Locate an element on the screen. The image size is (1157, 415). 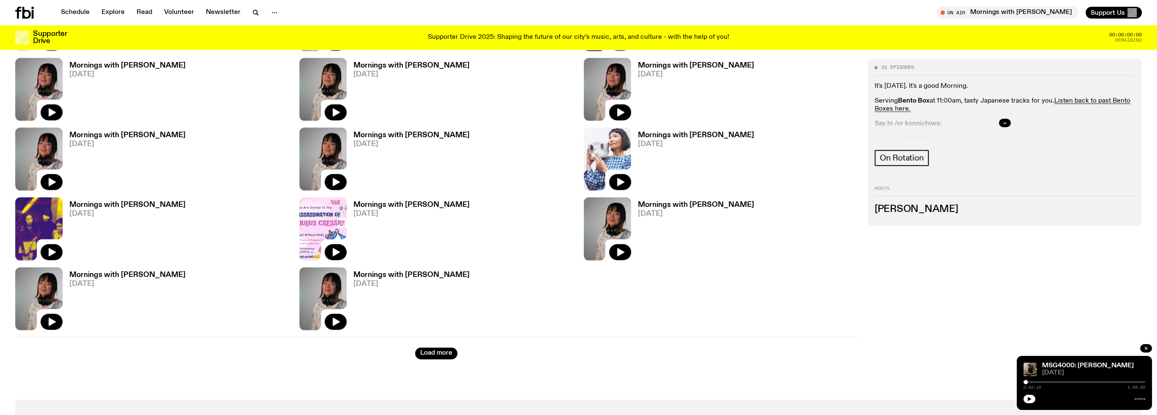
button: Support Us is located at coordinates (1113, 13).